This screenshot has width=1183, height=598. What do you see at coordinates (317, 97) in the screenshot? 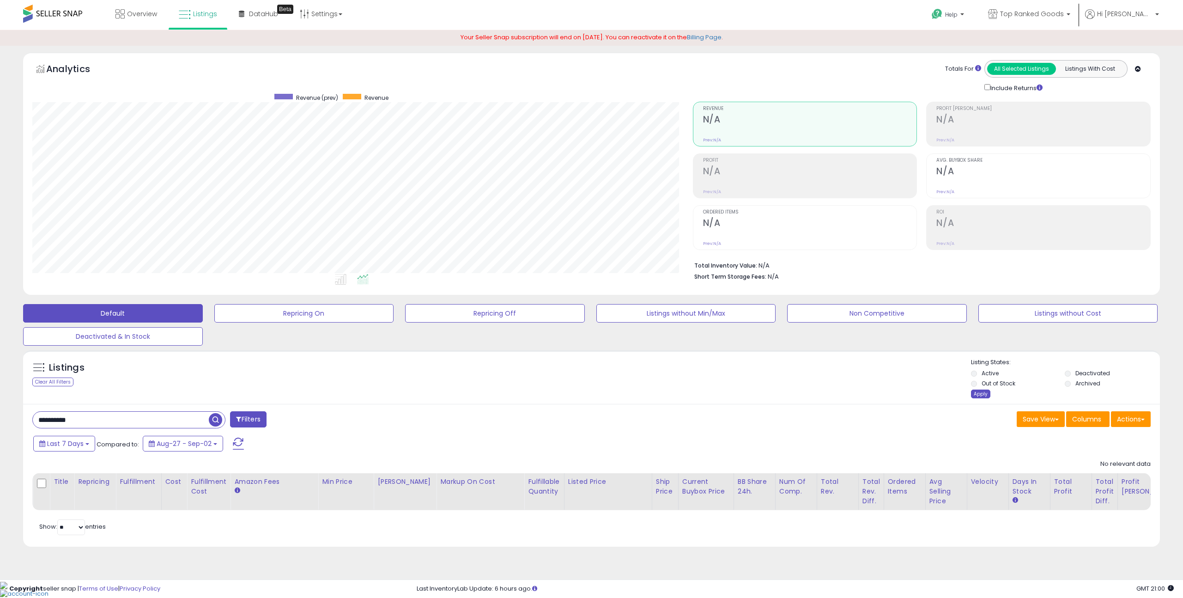
I see `span: Revenue (prev)` at bounding box center [317, 97].